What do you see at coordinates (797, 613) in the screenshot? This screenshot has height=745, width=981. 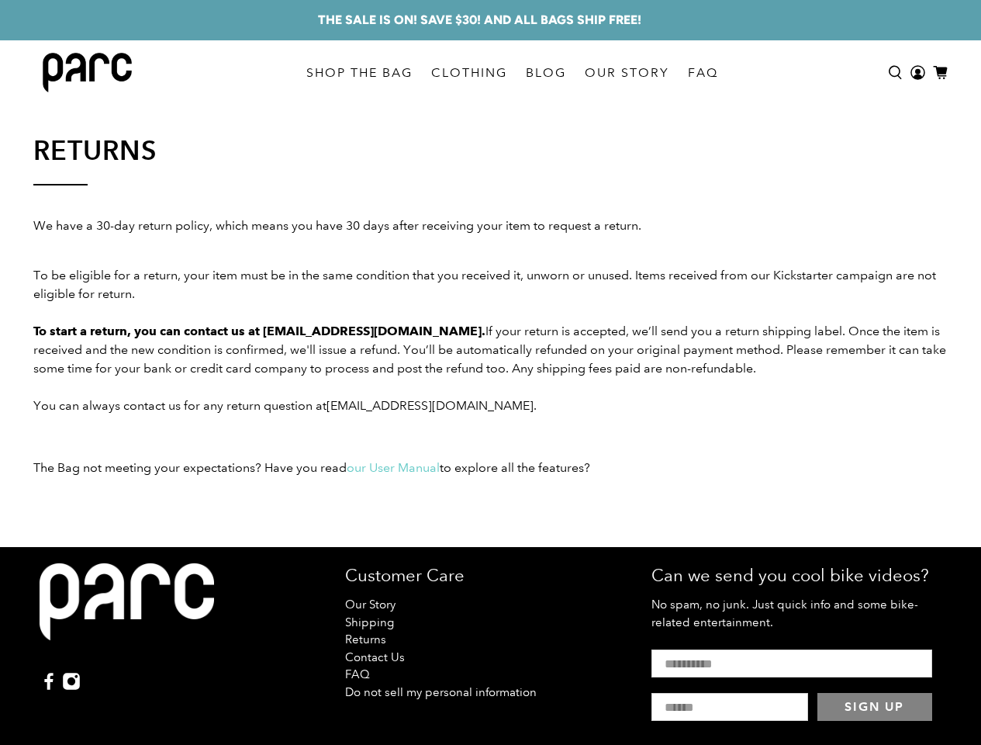 I see `p: No spam, no junk. Just quick info and some bike-related entertainment.` at bounding box center [797, 613].